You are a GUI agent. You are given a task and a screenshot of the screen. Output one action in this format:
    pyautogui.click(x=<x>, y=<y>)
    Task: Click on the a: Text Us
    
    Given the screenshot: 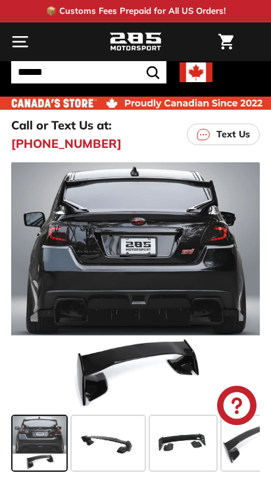 What is the action you would take?
    pyautogui.click(x=223, y=134)
    